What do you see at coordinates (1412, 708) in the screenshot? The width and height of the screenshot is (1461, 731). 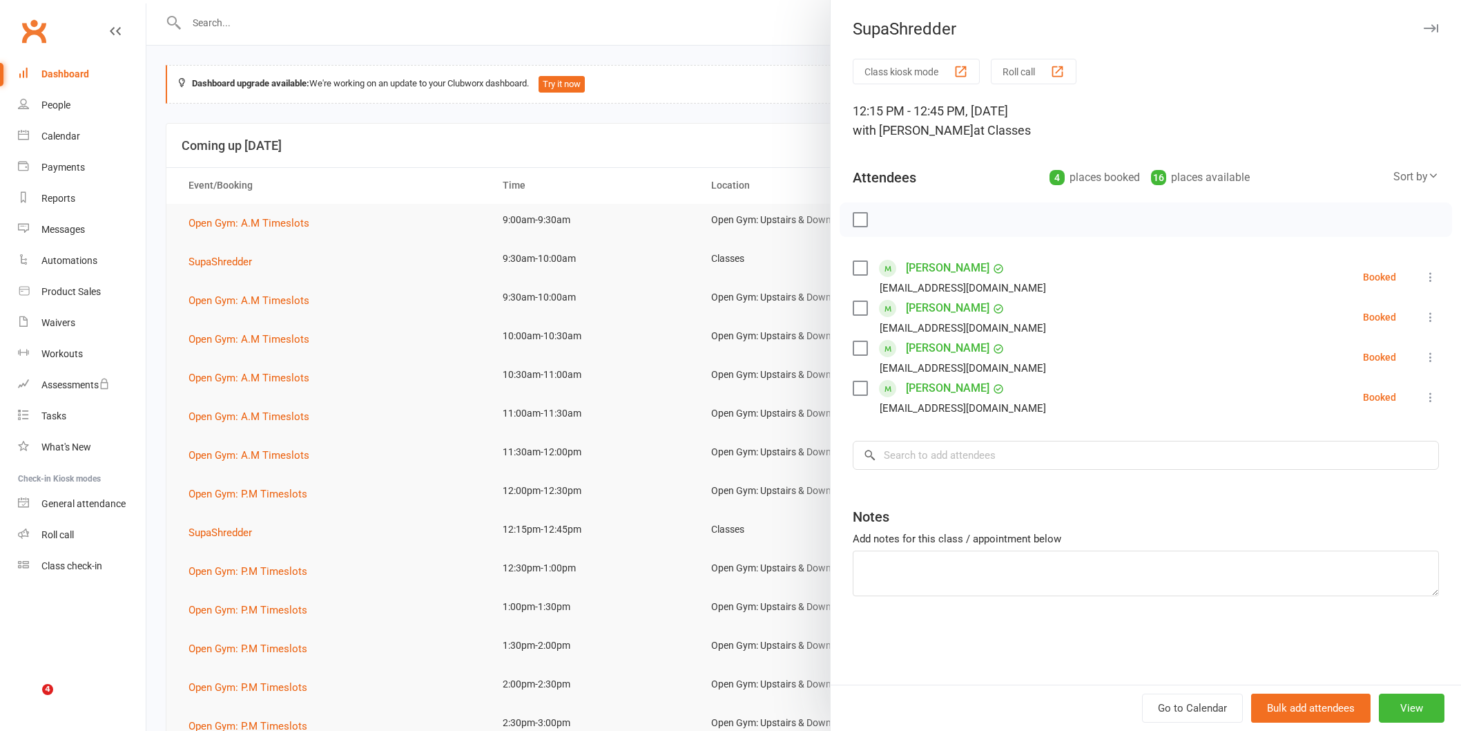 I see `button: View` at bounding box center [1412, 708].